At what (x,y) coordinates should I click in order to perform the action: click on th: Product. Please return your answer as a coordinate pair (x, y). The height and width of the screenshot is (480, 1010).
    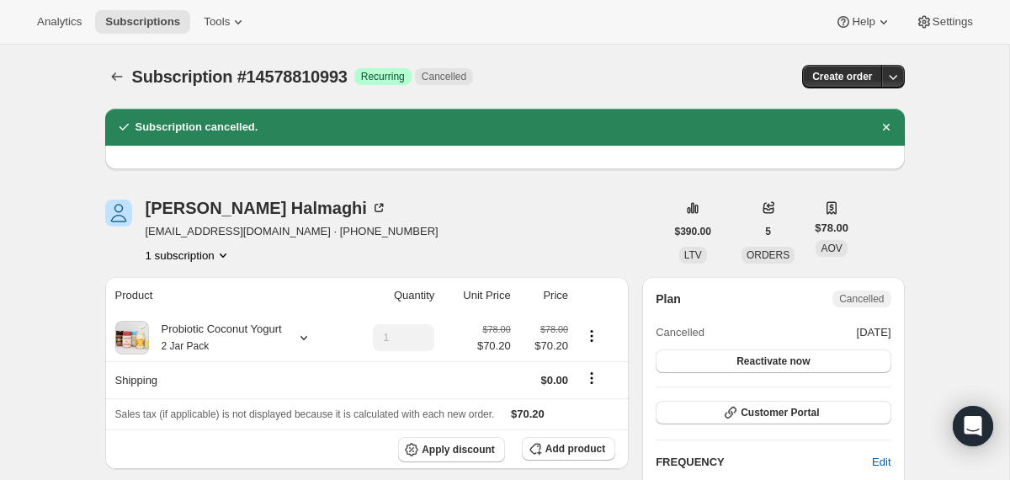
    Looking at the image, I should click on (225, 295).